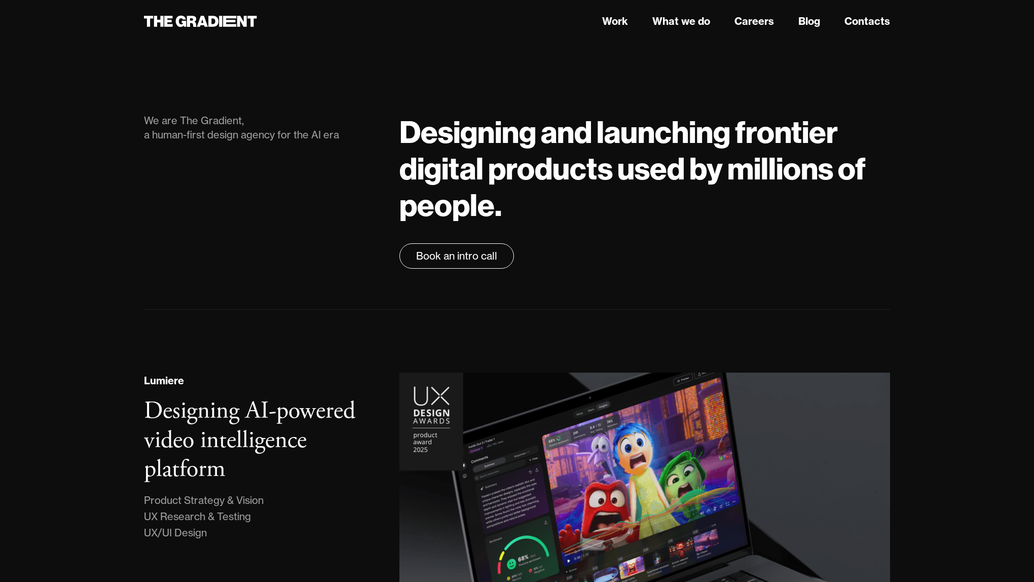 Image resolution: width=1034 pixels, height=582 pixels. I want to click on div: Product Strategy & Vision UX Research & Testing UX/UI Design, so click(204, 516).